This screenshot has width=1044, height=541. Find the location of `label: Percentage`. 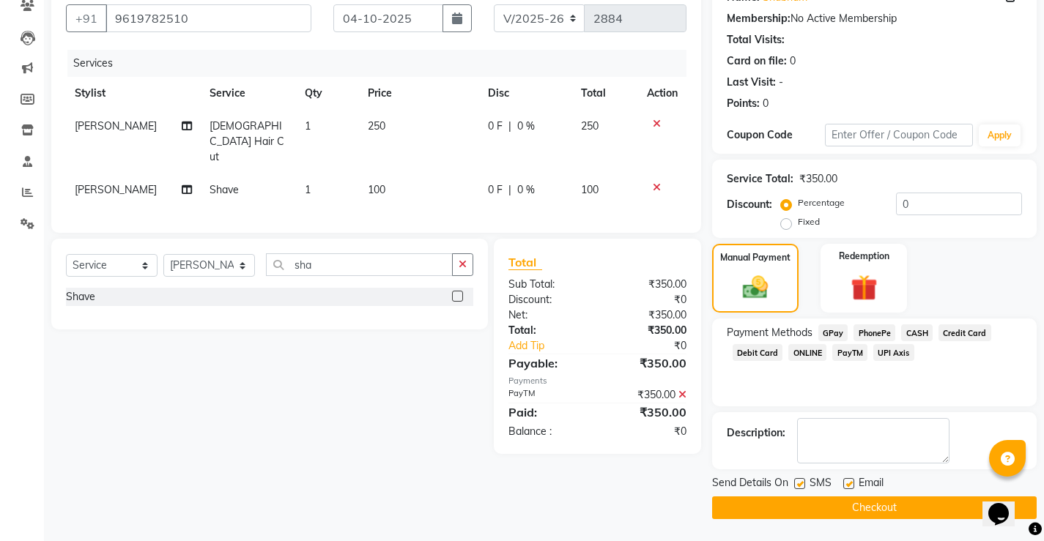

label: Percentage is located at coordinates (821, 203).